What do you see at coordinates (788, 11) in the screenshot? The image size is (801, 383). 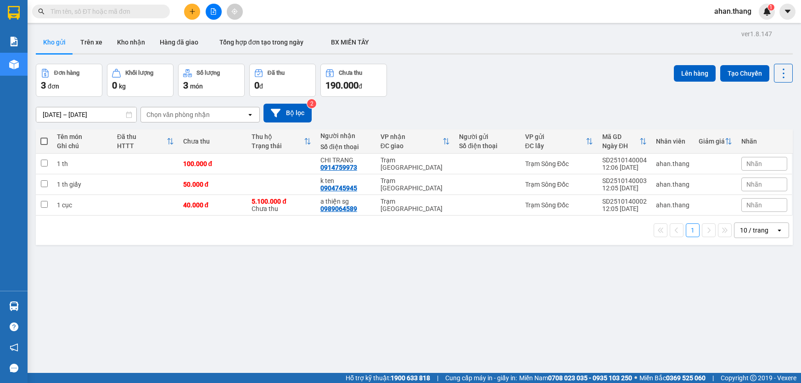 I see `span: caret-down` at bounding box center [788, 11].